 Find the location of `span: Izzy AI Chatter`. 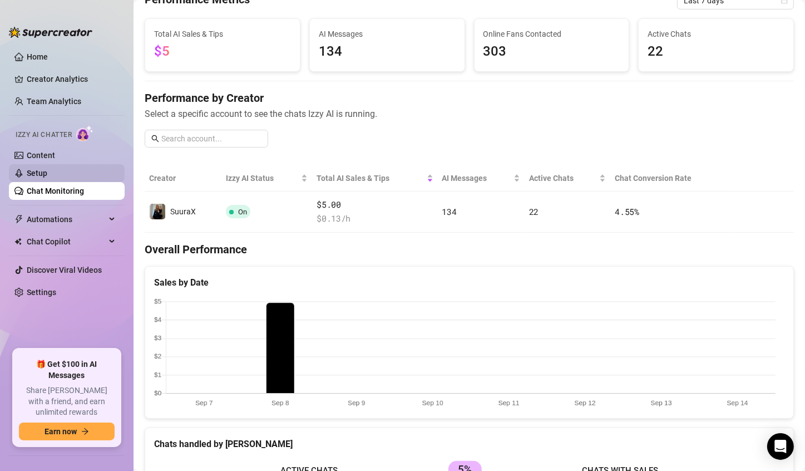

span: Izzy AI Chatter is located at coordinates (43, 135).